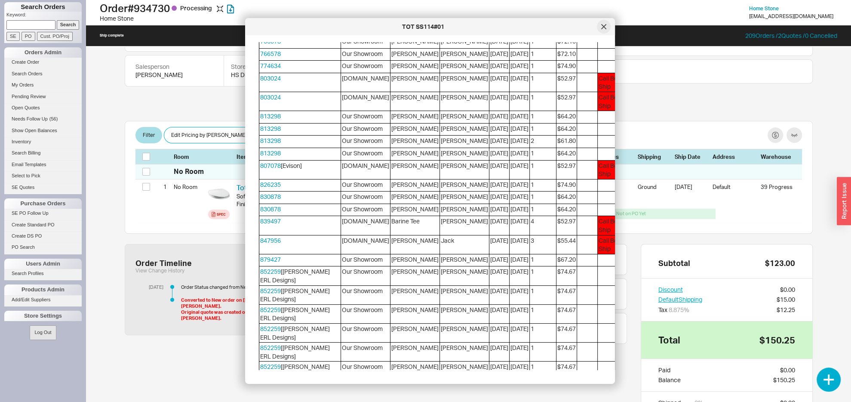  What do you see at coordinates (566, 141) in the screenshot?
I see `span: $61.80` at bounding box center [566, 141].